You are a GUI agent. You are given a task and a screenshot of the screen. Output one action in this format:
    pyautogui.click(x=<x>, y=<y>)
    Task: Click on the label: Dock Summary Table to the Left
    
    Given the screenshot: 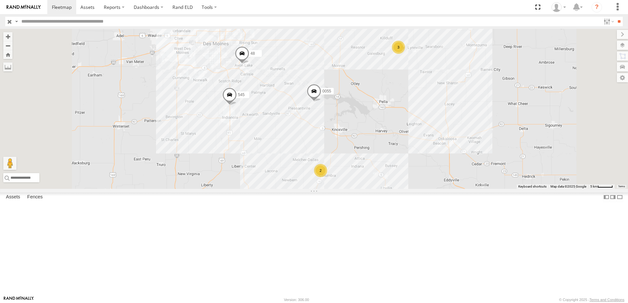 What is the action you would take?
    pyautogui.click(x=606, y=197)
    